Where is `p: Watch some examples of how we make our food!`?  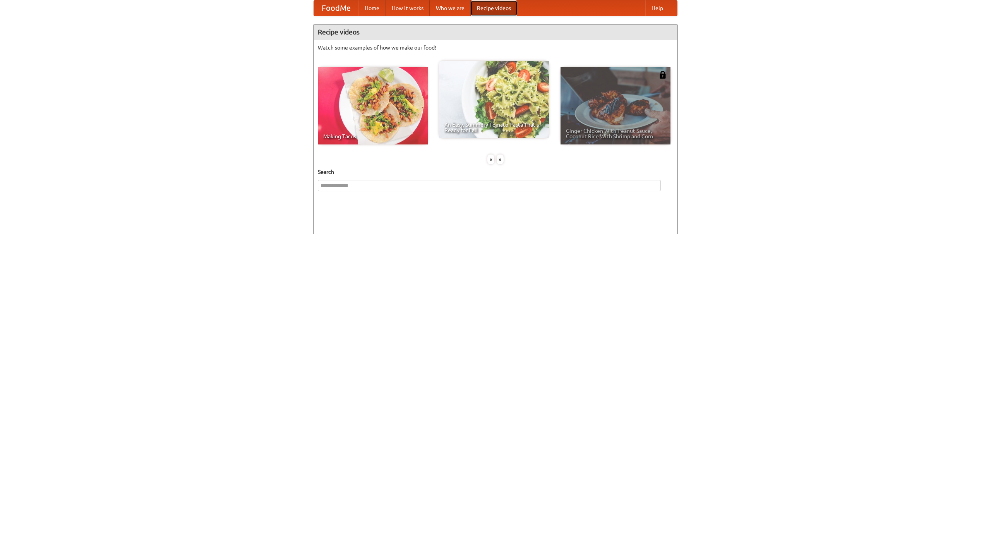
p: Watch some examples of how we make our food! is located at coordinates (495, 48).